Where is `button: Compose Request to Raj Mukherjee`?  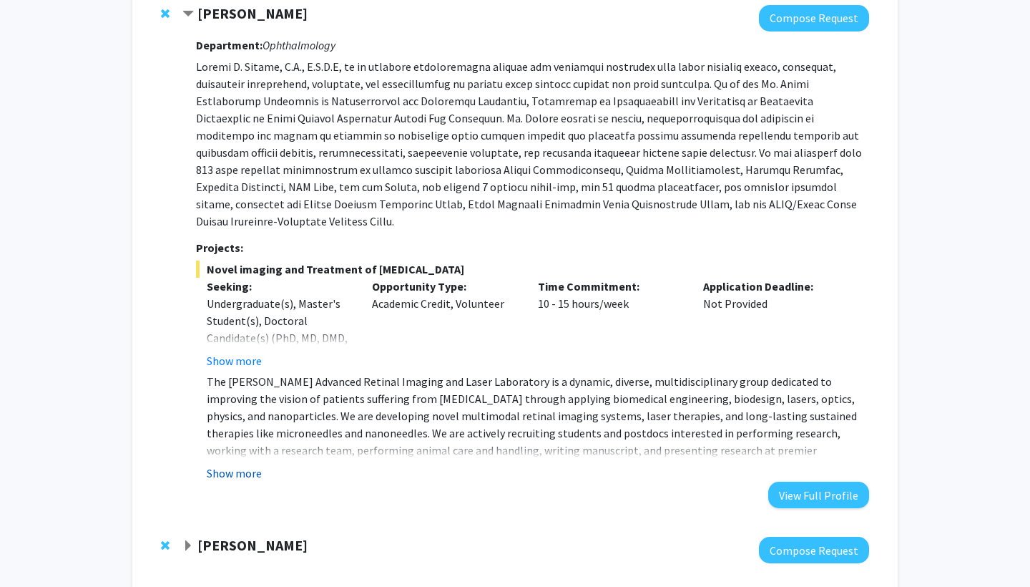 button: Compose Request to Raj Mukherjee is located at coordinates (814, 550).